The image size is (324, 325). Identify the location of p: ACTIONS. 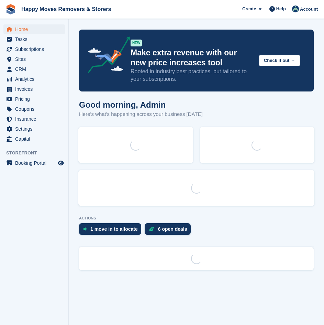
(196, 218).